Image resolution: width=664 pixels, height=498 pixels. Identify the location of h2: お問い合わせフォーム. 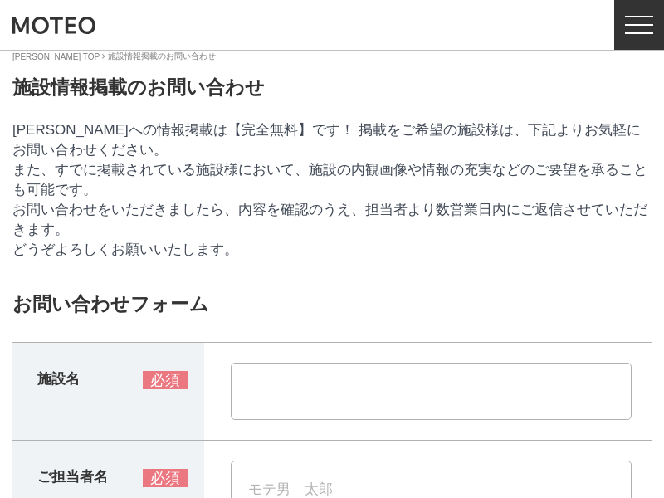
(332, 304).